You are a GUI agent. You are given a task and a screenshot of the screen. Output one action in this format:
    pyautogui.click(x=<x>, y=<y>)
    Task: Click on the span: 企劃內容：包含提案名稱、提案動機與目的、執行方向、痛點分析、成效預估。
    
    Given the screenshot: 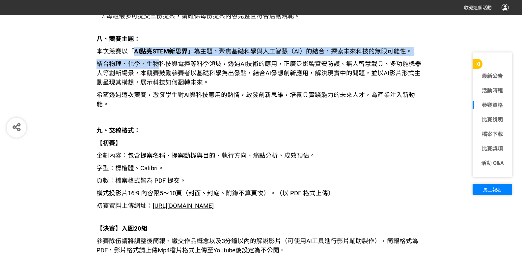 What is the action you would take?
    pyautogui.click(x=206, y=155)
    